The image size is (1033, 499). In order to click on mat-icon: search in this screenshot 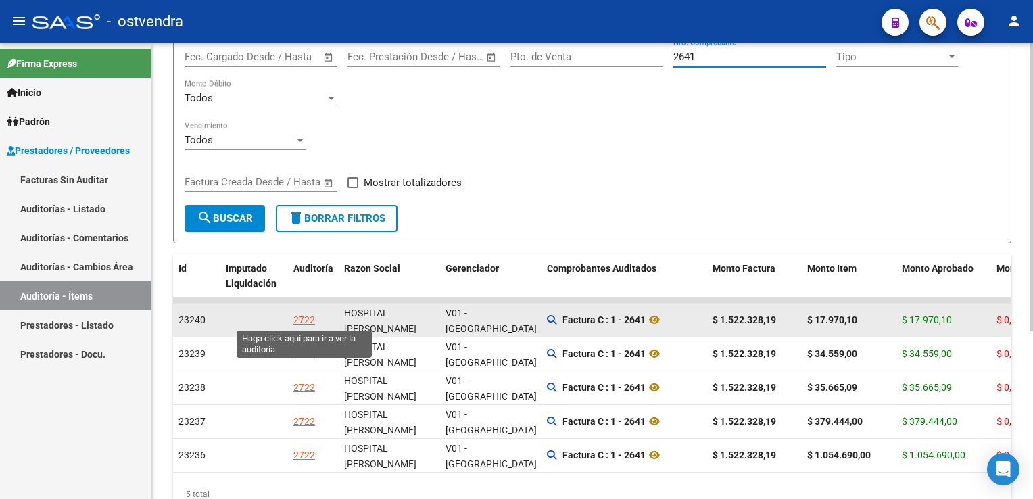, I will do `click(205, 218)`.